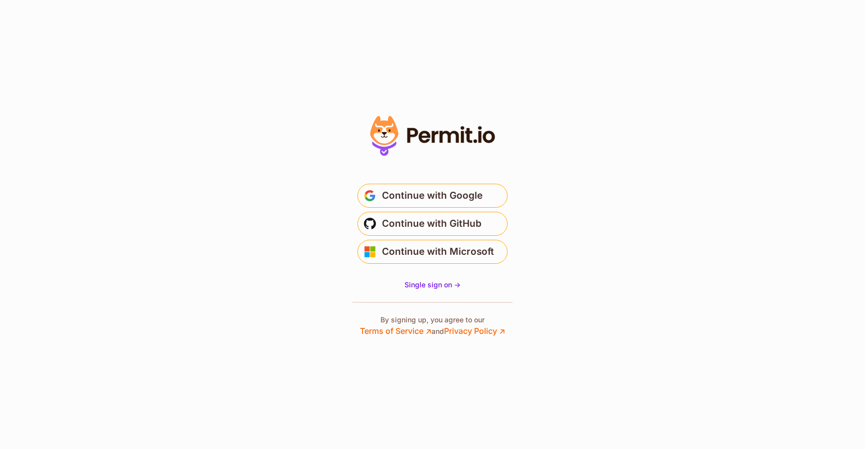 The image size is (865, 449). Describe the element at coordinates (396, 331) in the screenshot. I see `a: Terms of Service ↗` at that location.